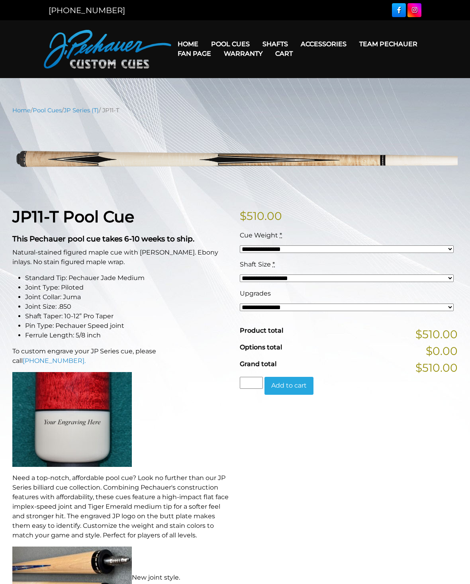 This screenshot has height=584, width=470. Describe the element at coordinates (289, 386) in the screenshot. I see `button: Add to cart` at that location.